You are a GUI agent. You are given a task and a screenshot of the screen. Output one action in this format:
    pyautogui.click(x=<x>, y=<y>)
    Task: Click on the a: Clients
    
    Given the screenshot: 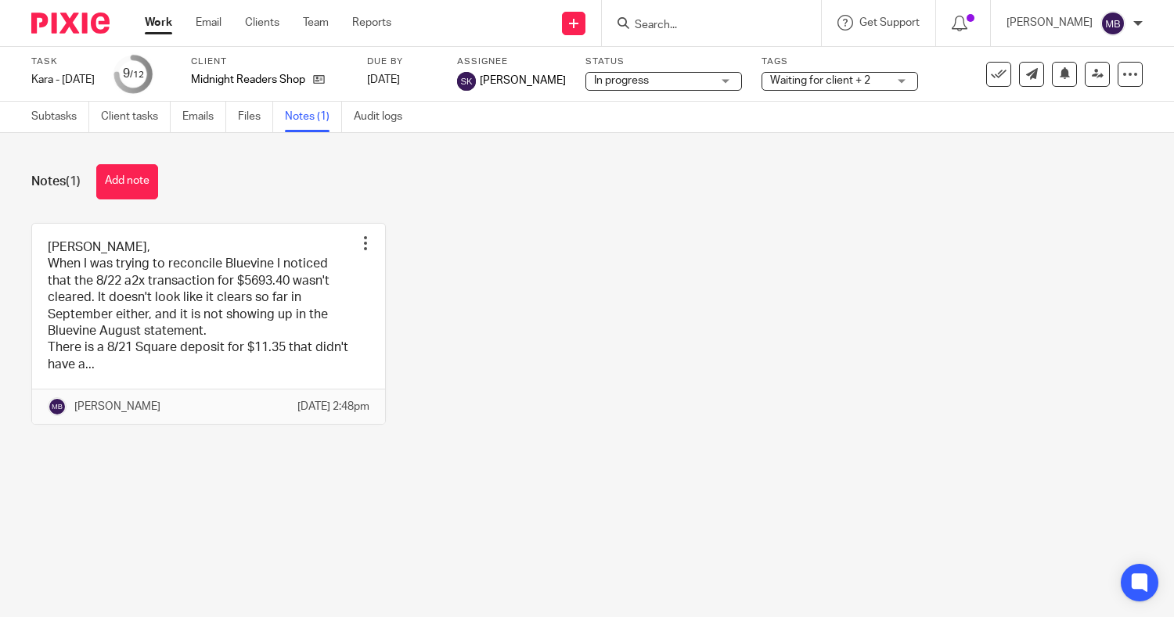 What is the action you would take?
    pyautogui.click(x=262, y=23)
    